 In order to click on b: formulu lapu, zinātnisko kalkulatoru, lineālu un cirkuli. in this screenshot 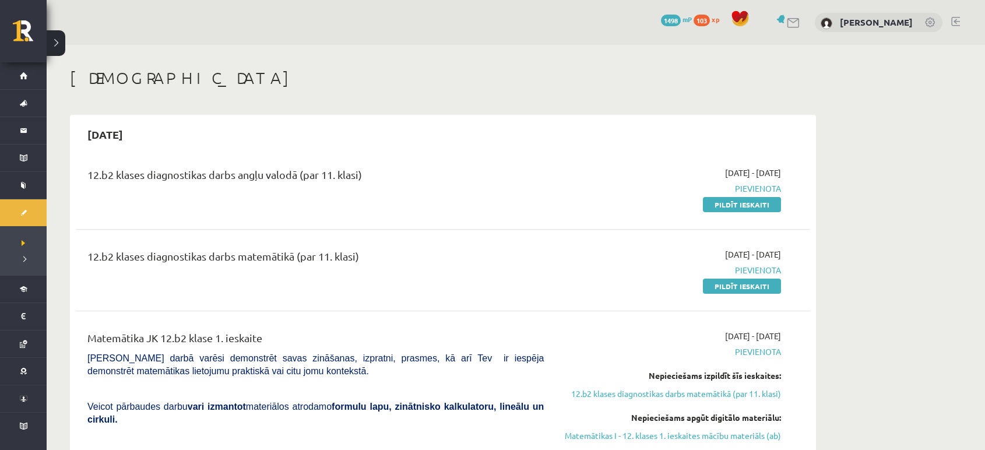, I will do `click(315, 413)`.